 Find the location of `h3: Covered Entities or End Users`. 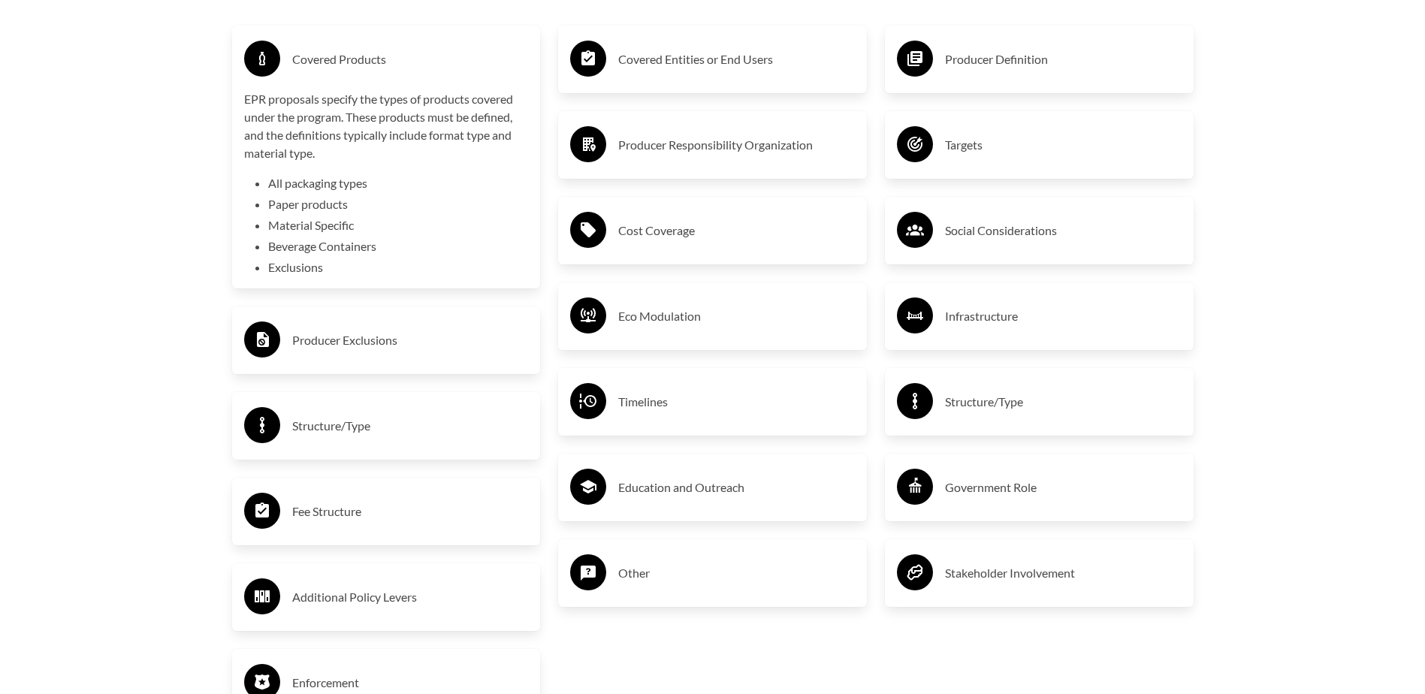

h3: Covered Entities or End Users is located at coordinates (736, 59).